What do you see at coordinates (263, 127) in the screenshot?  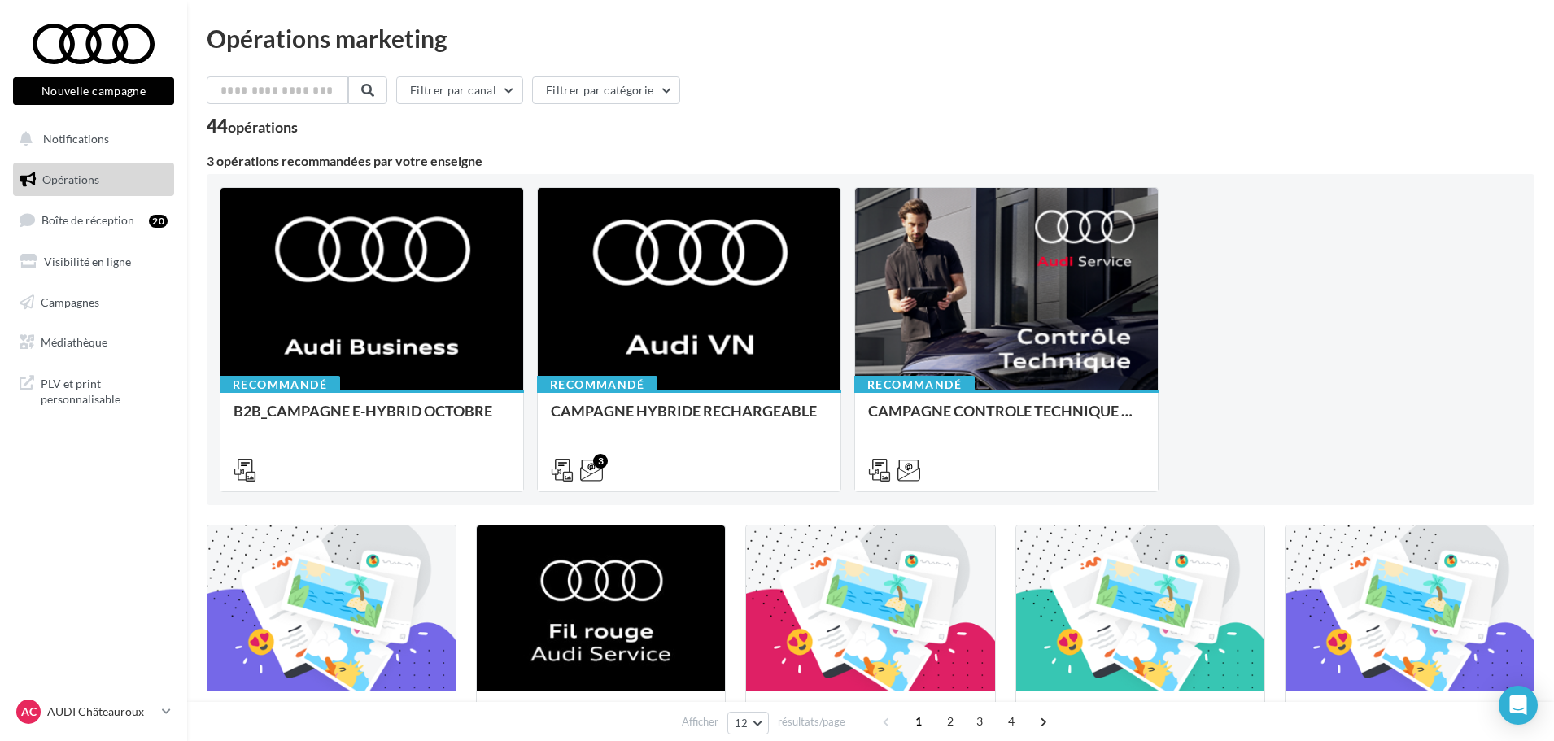 I see `div: opérations` at bounding box center [263, 127].